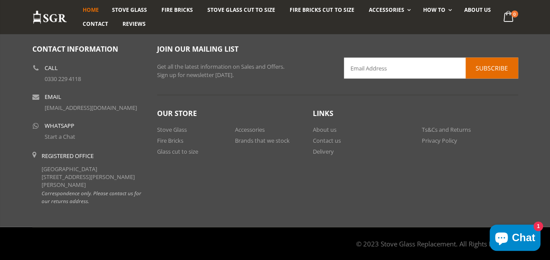  What do you see at coordinates (134, 24) in the screenshot?
I see `span: Reviews` at bounding box center [134, 24].